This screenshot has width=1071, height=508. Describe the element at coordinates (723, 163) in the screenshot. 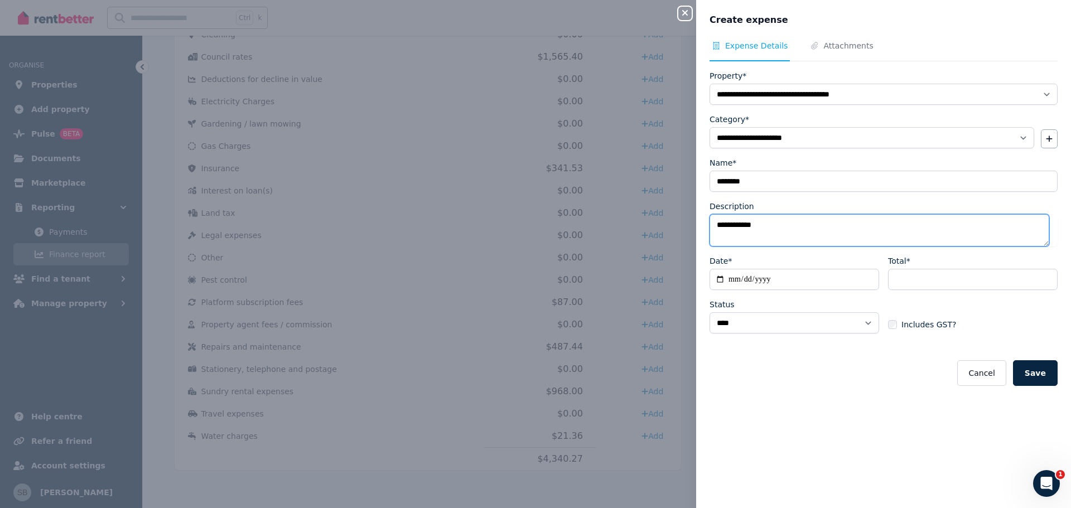

I see `label: Name*` at that location.